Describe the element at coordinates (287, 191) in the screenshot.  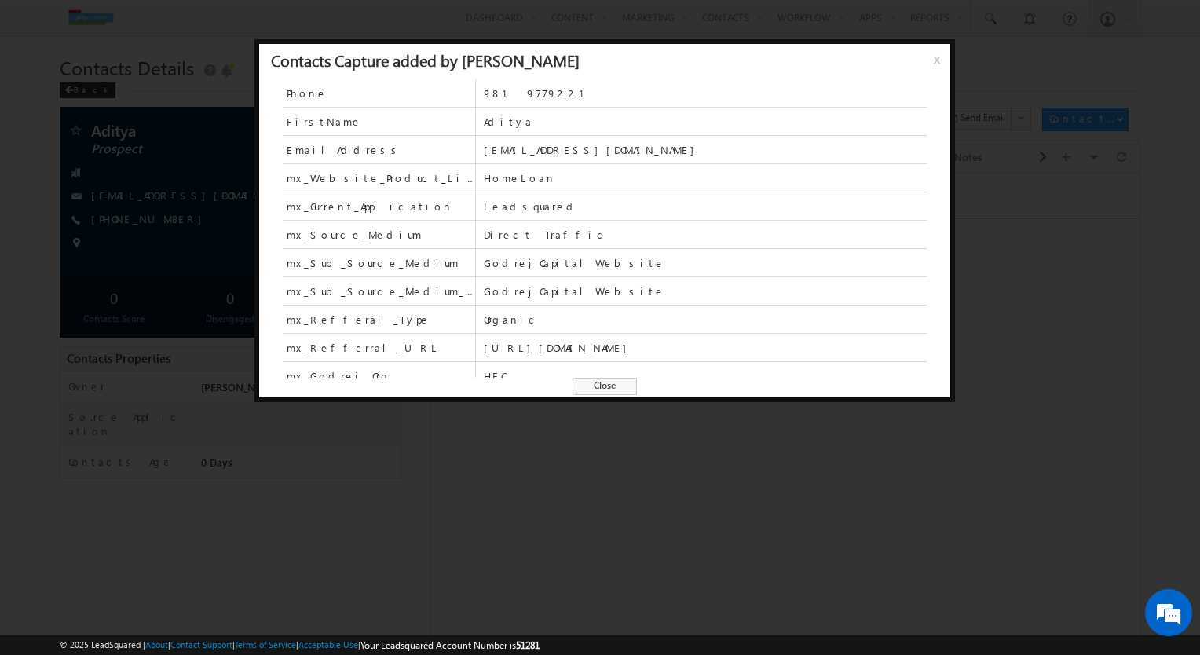
I see `span: details` at that location.